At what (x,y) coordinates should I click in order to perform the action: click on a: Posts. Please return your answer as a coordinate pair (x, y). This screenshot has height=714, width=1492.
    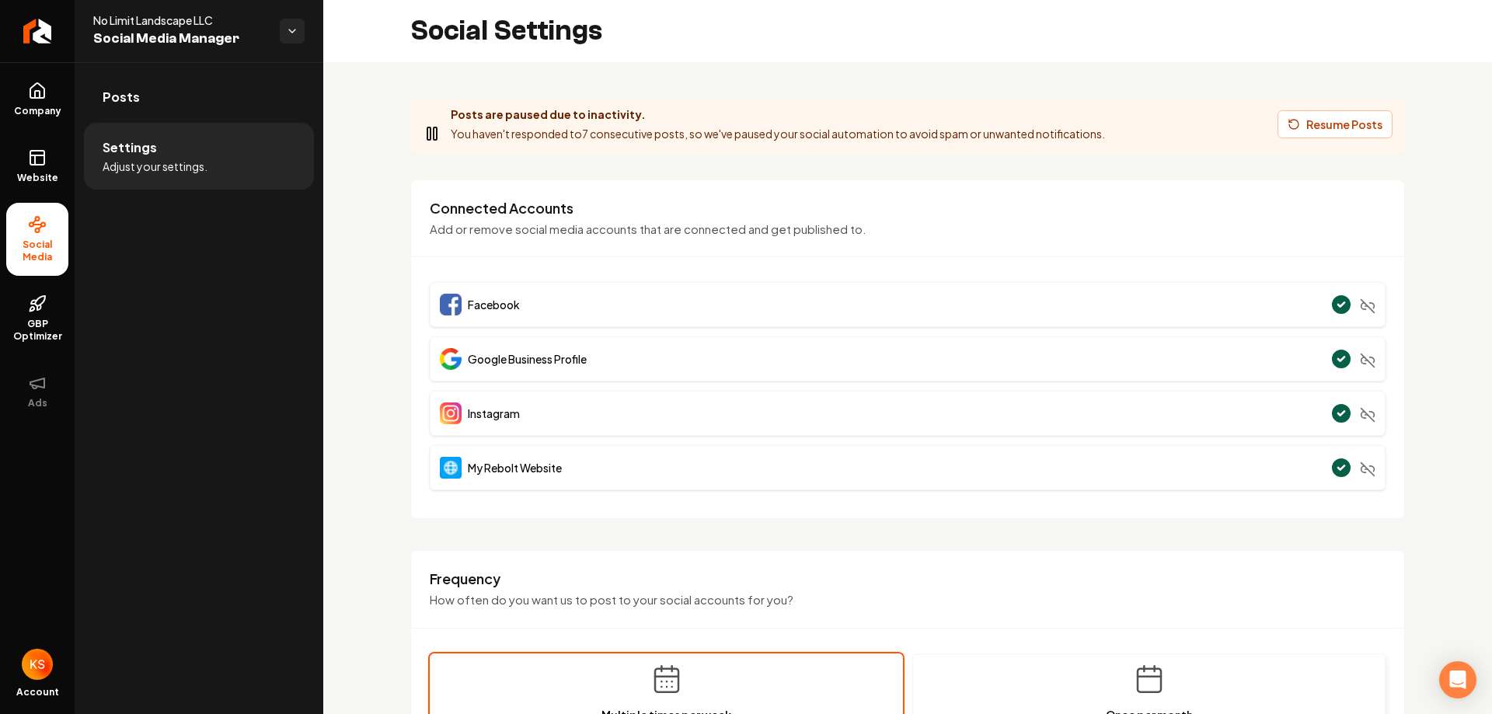
    Looking at the image, I should click on (199, 97).